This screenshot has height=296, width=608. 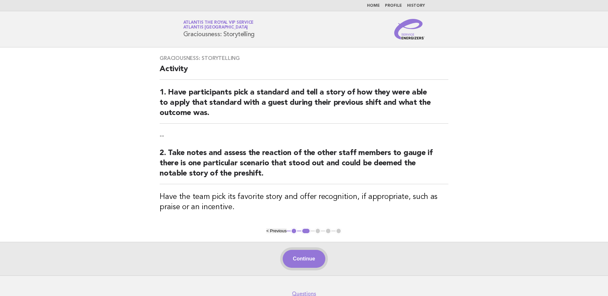 What do you see at coordinates (304, 72) in the screenshot?
I see `h2: Activity` at bounding box center [304, 72].